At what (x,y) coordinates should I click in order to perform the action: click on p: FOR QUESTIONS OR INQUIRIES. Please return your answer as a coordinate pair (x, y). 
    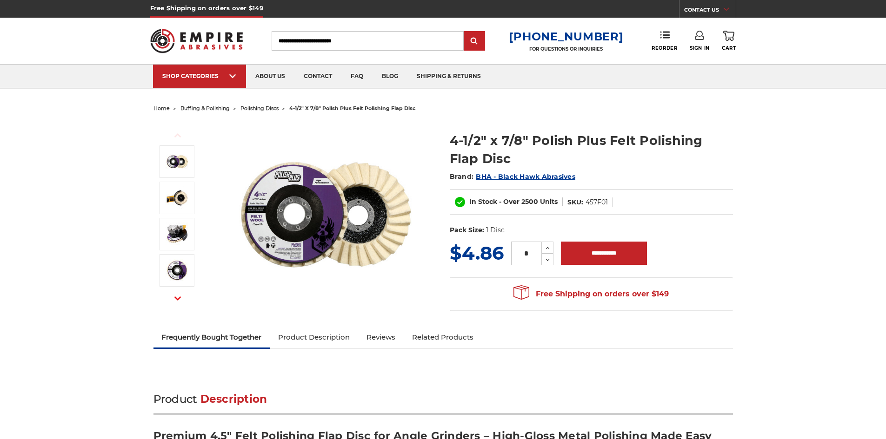
    Looking at the image, I should click on (566, 49).